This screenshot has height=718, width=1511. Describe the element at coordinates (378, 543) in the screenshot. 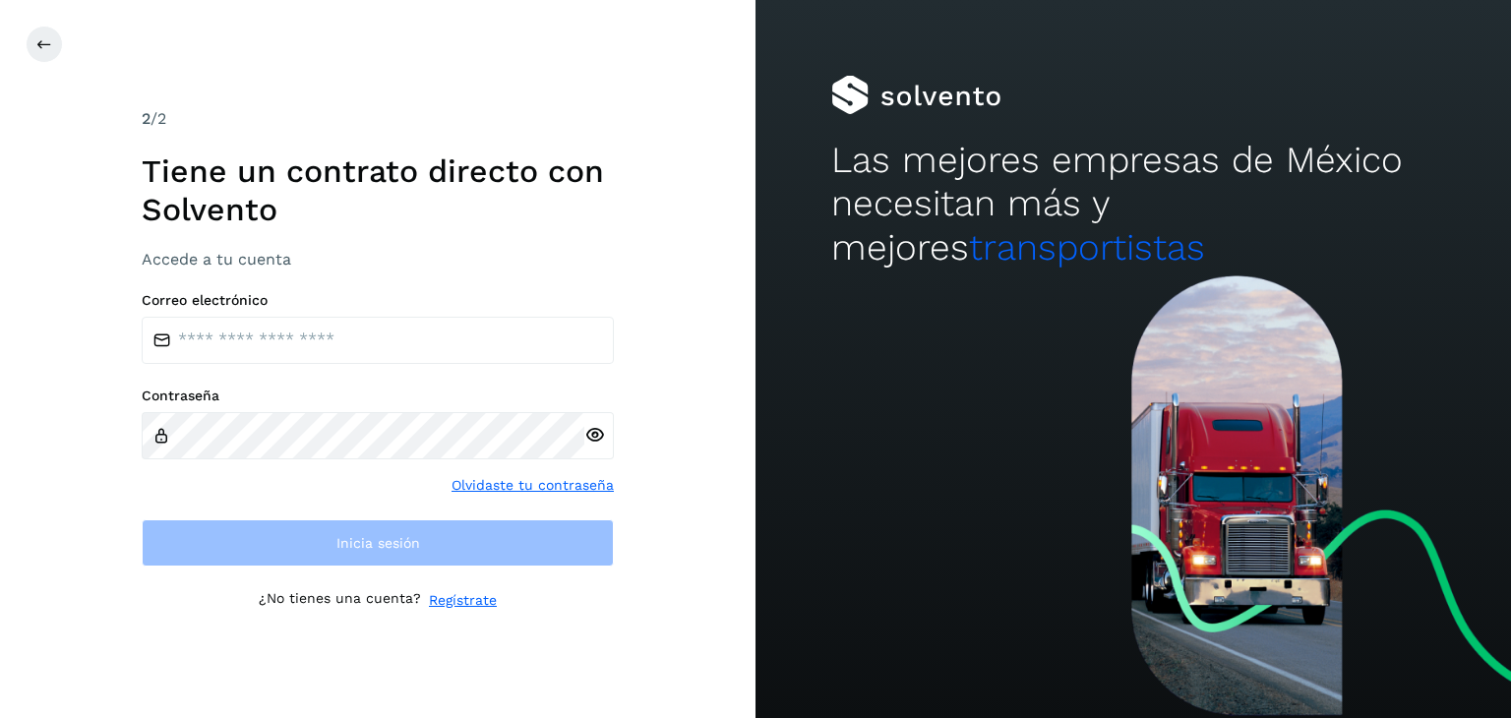

I see `span: Inicia sesión` at that location.